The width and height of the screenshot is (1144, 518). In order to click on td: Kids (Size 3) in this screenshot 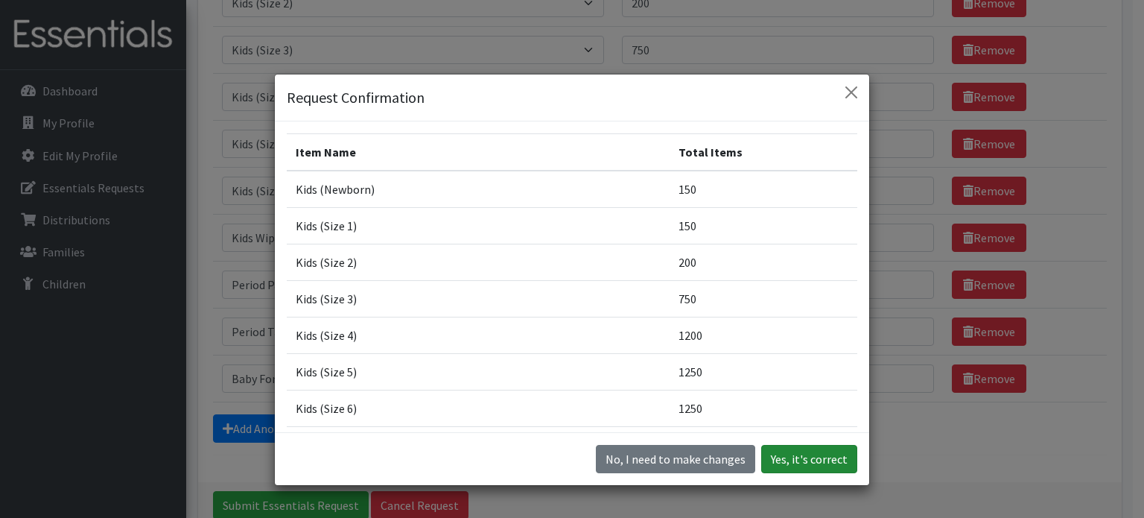, I will do `click(478, 299)`.